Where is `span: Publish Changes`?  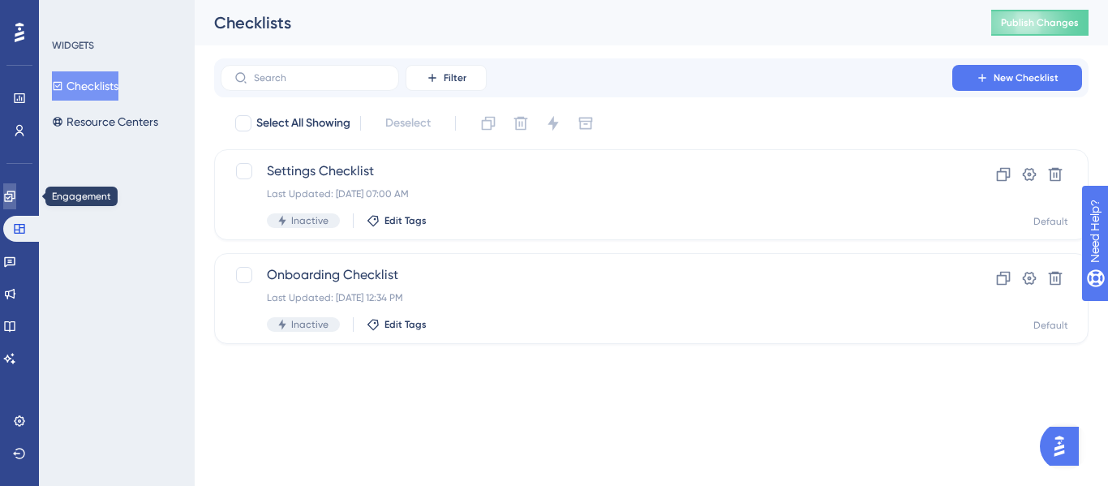 span: Publish Changes is located at coordinates (1040, 23).